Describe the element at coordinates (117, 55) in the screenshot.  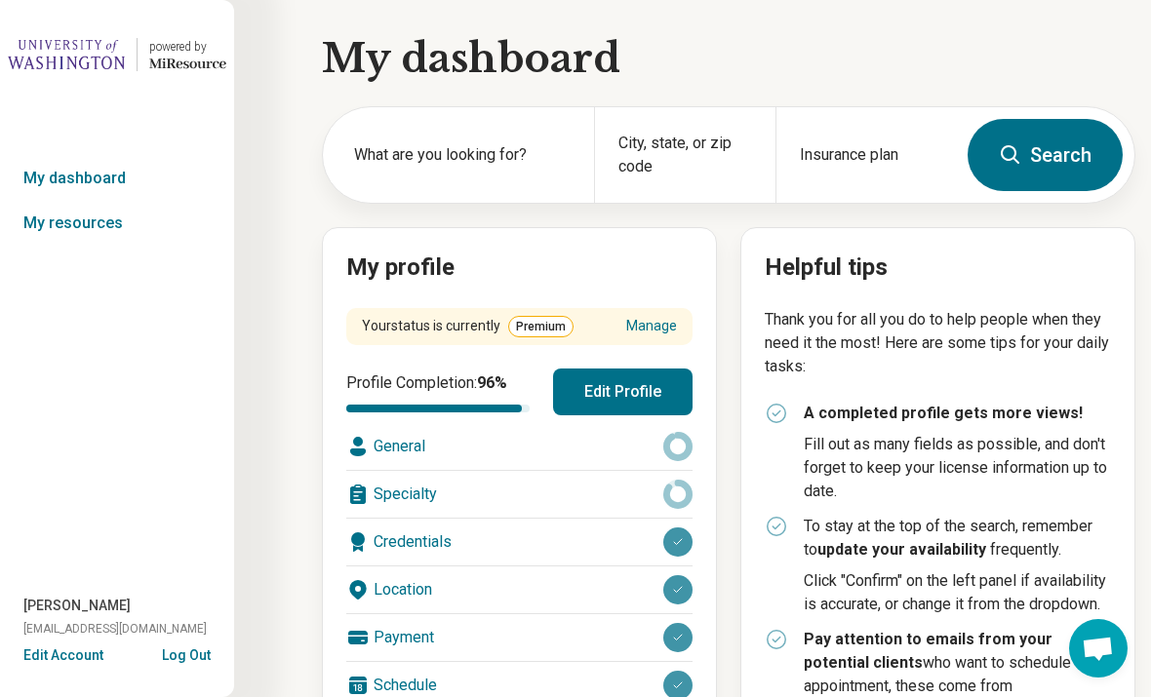
I see `a: University of Washingtonpowered by` at that location.